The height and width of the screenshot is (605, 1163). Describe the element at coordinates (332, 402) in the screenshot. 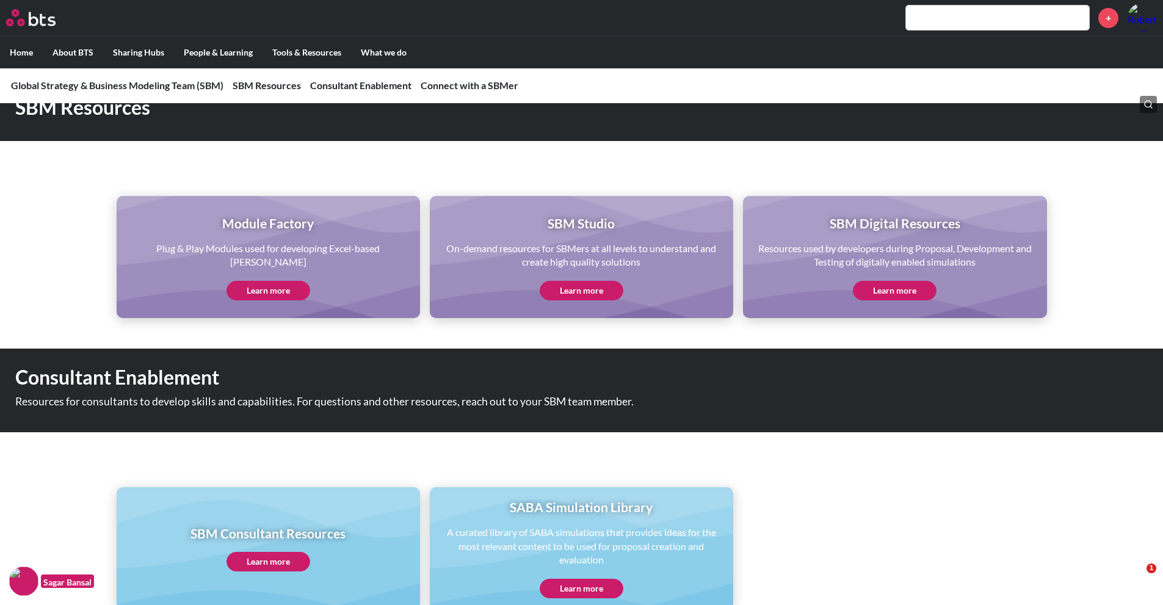

I see `p: Resources for consultants to develop skills and capabilities. For questions and other resources, ...` at that location.